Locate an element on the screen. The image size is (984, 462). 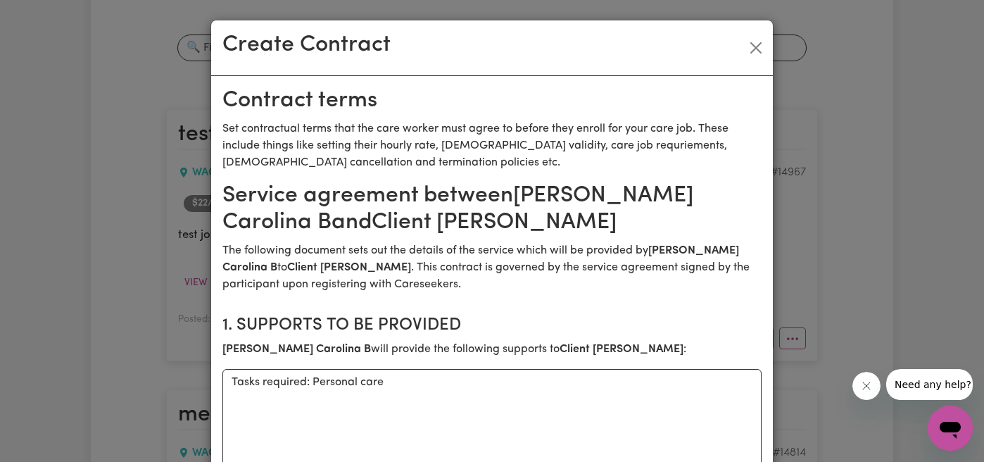
span: Need any help? is located at coordinates (46, 15).